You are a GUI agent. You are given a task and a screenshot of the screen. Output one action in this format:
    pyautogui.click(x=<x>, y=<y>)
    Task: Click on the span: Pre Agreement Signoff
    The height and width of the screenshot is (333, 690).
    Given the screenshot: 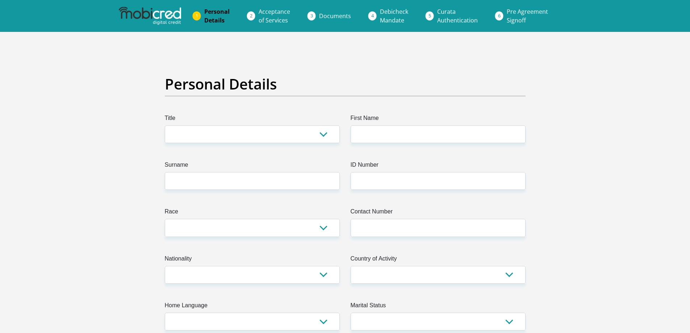 What is the action you would take?
    pyautogui.click(x=527, y=16)
    